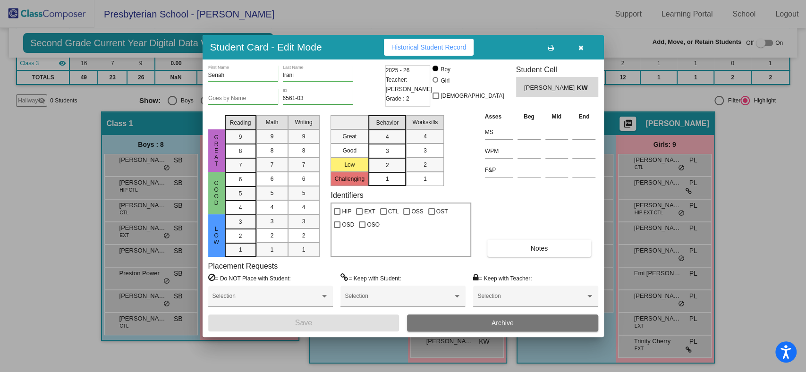  What do you see at coordinates (529, 117) in the screenshot?
I see `th: Beg` at bounding box center [529, 117].